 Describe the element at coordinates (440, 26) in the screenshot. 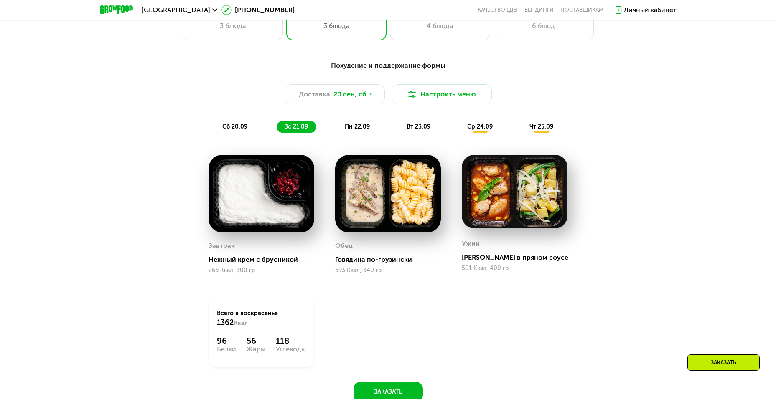

I see `div: 4 блюда` at that location.